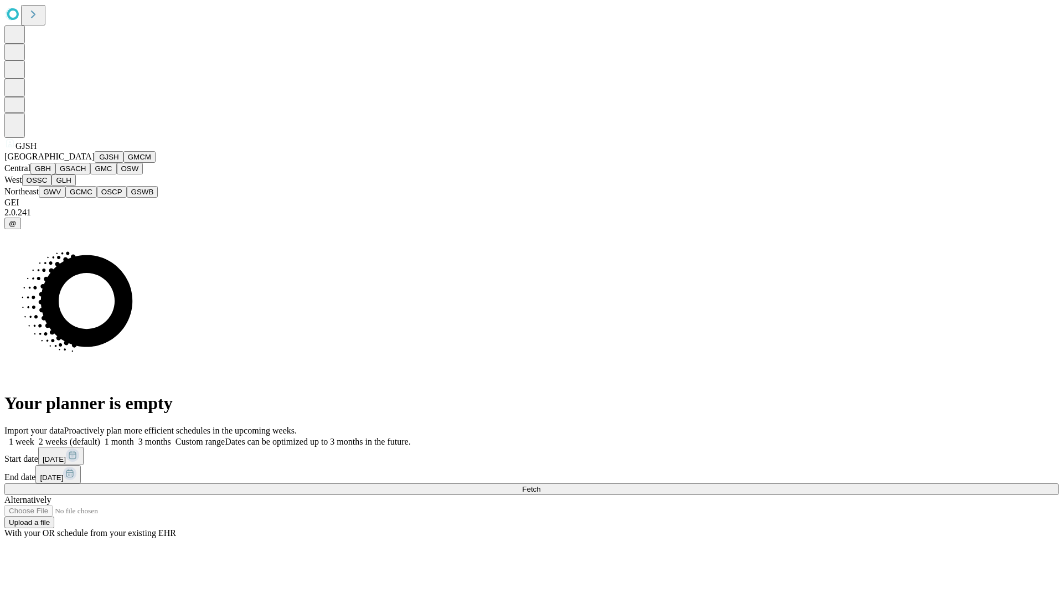 Image resolution: width=1063 pixels, height=598 pixels. What do you see at coordinates (28, 499) in the screenshot?
I see `span: Alternatively` at bounding box center [28, 499].